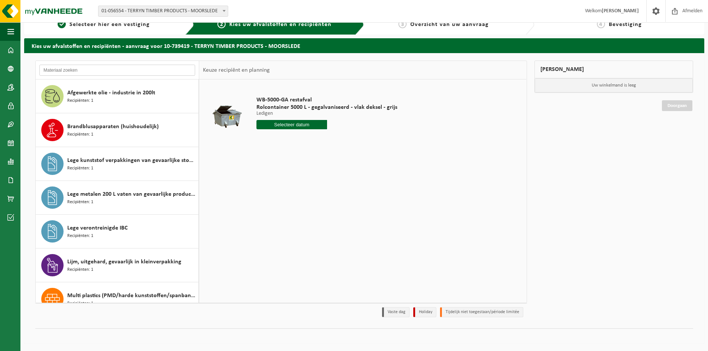 This screenshot has width=708, height=351. Describe the element at coordinates (62, 24) in the screenshot. I see `span: 1` at that location.